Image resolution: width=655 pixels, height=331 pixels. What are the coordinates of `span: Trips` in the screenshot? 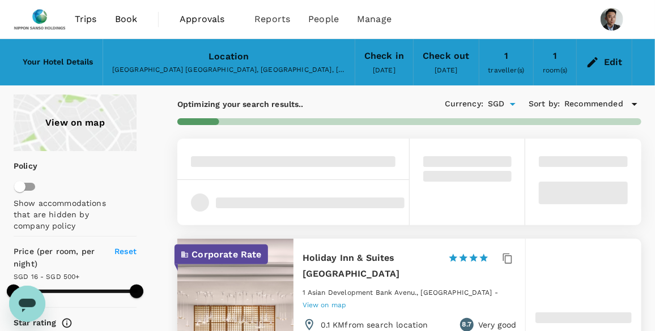 It's located at (85, 19).